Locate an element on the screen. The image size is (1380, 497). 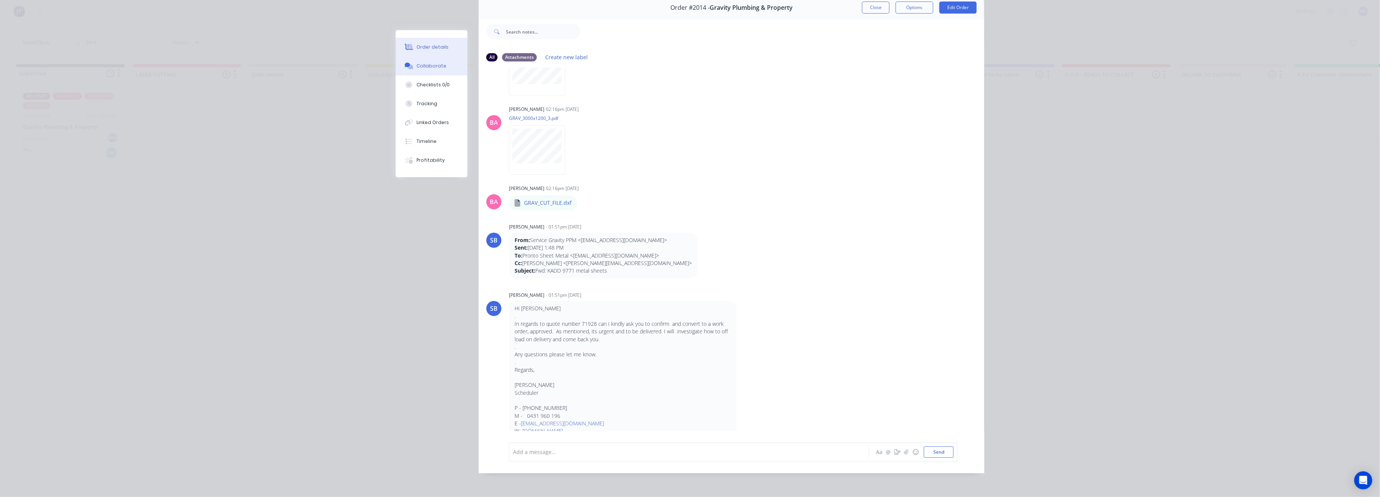
strong: From: is located at coordinates (522, 240).